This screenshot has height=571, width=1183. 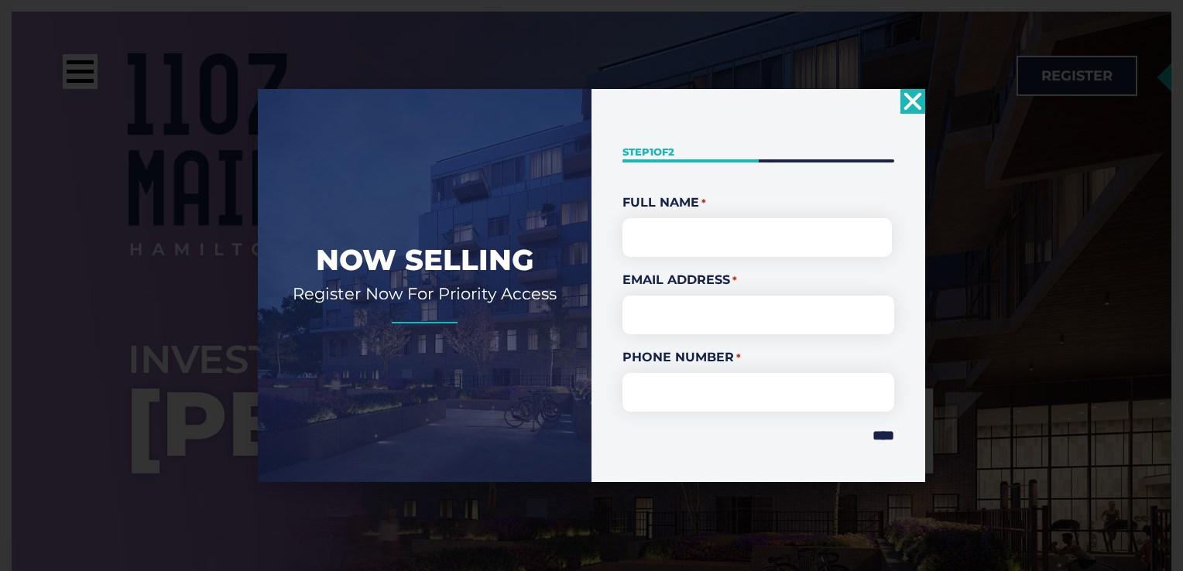 What do you see at coordinates (912, 101) in the screenshot?
I see `a: Close` at bounding box center [912, 101].